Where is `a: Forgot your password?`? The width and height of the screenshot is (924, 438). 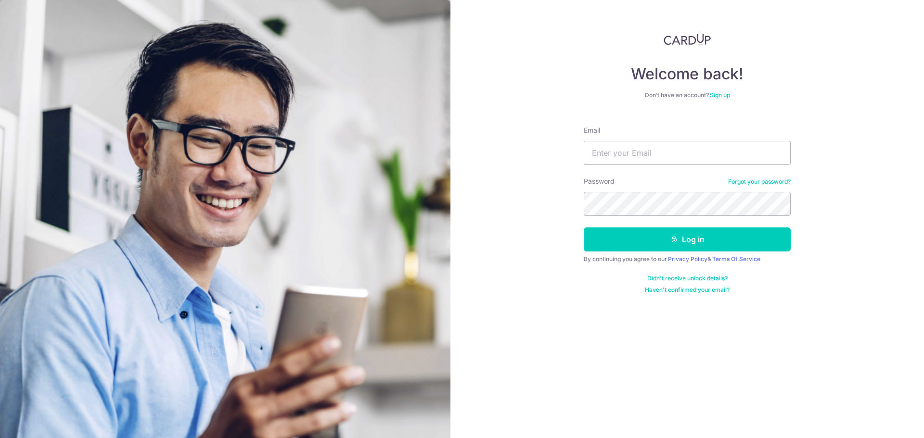
a: Forgot your password? is located at coordinates (759, 182).